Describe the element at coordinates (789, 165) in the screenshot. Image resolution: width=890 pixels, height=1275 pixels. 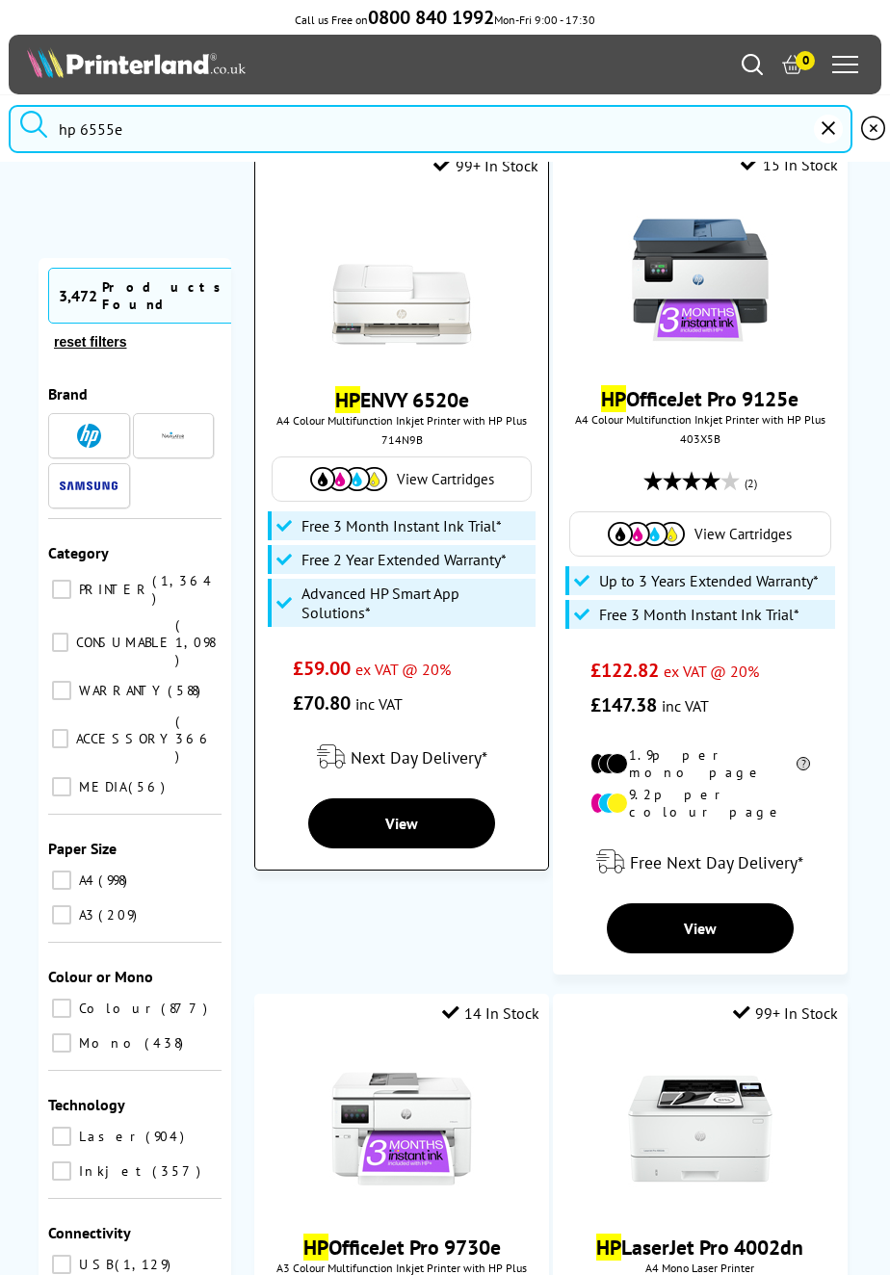
I see `div: 15 In Stock` at that location.